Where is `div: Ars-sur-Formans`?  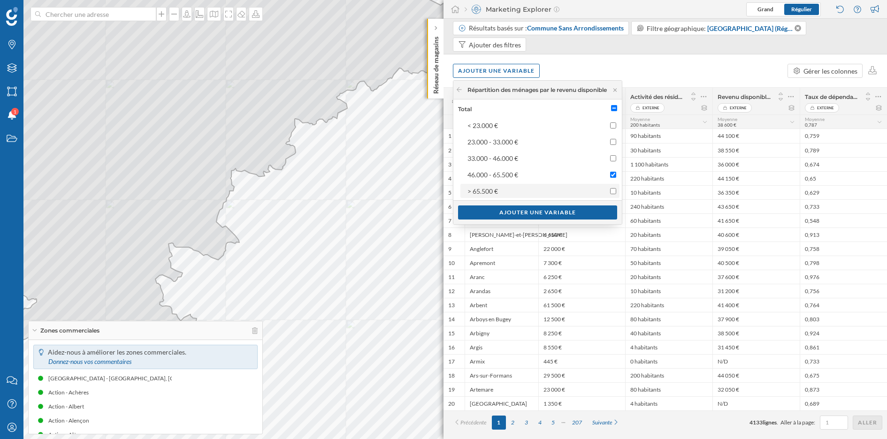 div: Ars-sur-Formans is located at coordinates (501, 376).